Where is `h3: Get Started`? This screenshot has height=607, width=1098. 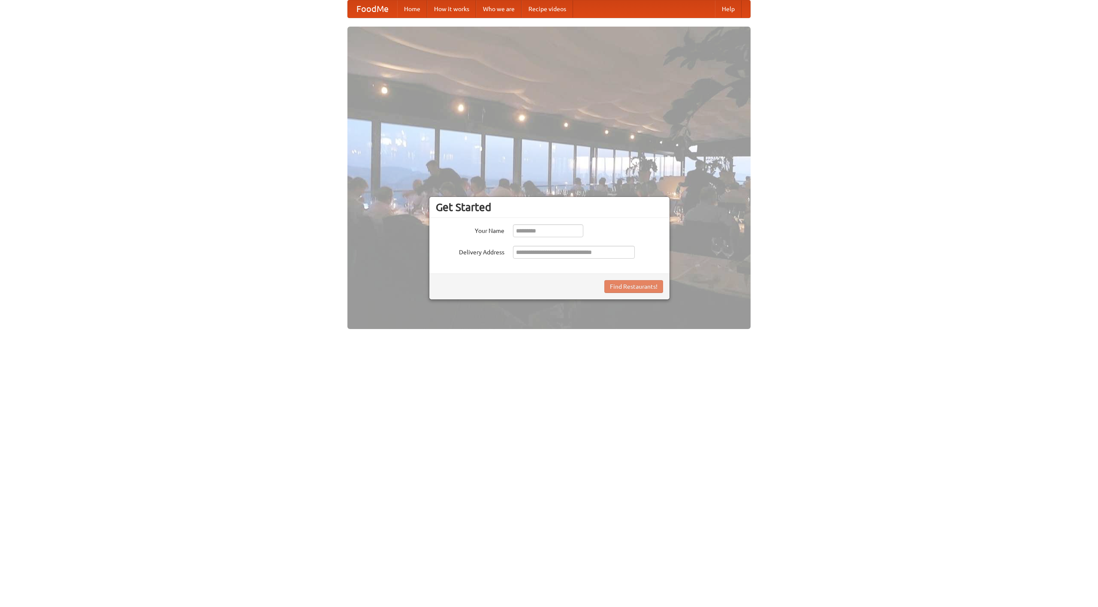
h3: Get Started is located at coordinates (550, 207).